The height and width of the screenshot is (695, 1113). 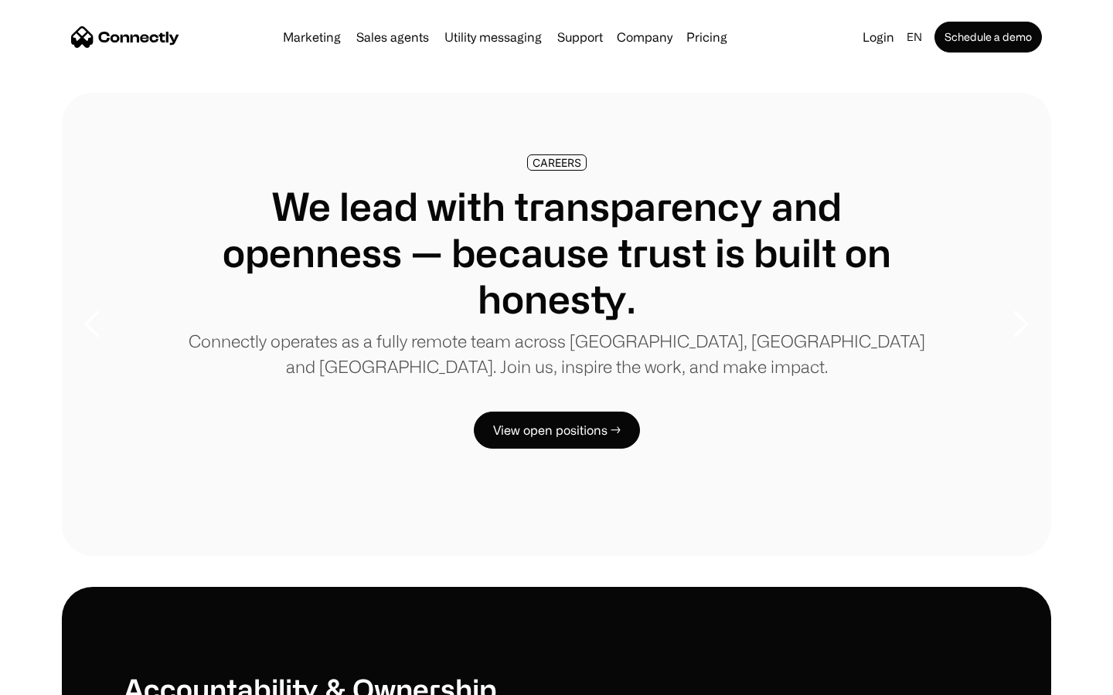 What do you see at coordinates (987, 37) in the screenshot?
I see `a: Schedule a demo` at bounding box center [987, 37].